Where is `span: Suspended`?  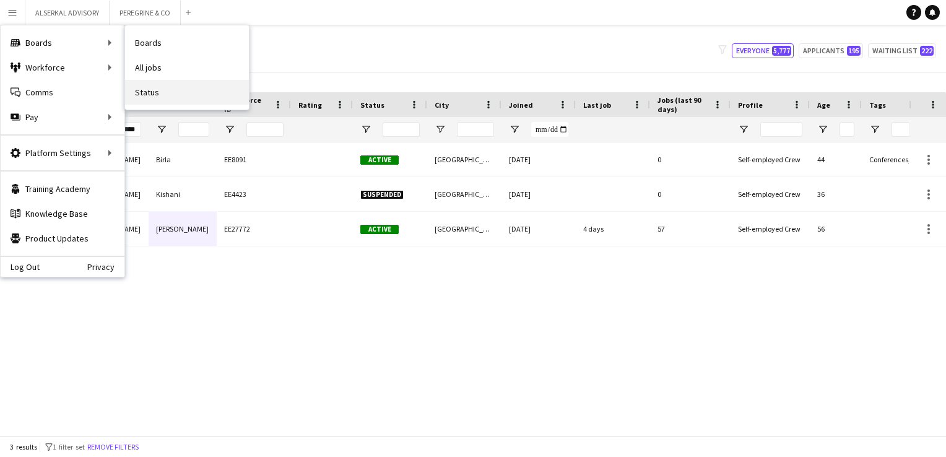
span: Suspended is located at coordinates (382, 194).